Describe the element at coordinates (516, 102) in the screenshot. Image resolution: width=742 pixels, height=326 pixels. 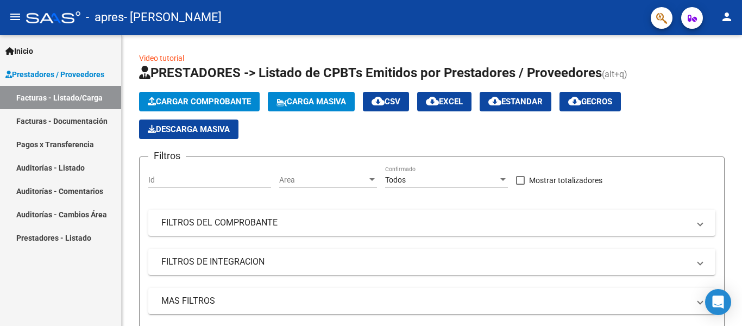
I see `button: Estandar` at that location.